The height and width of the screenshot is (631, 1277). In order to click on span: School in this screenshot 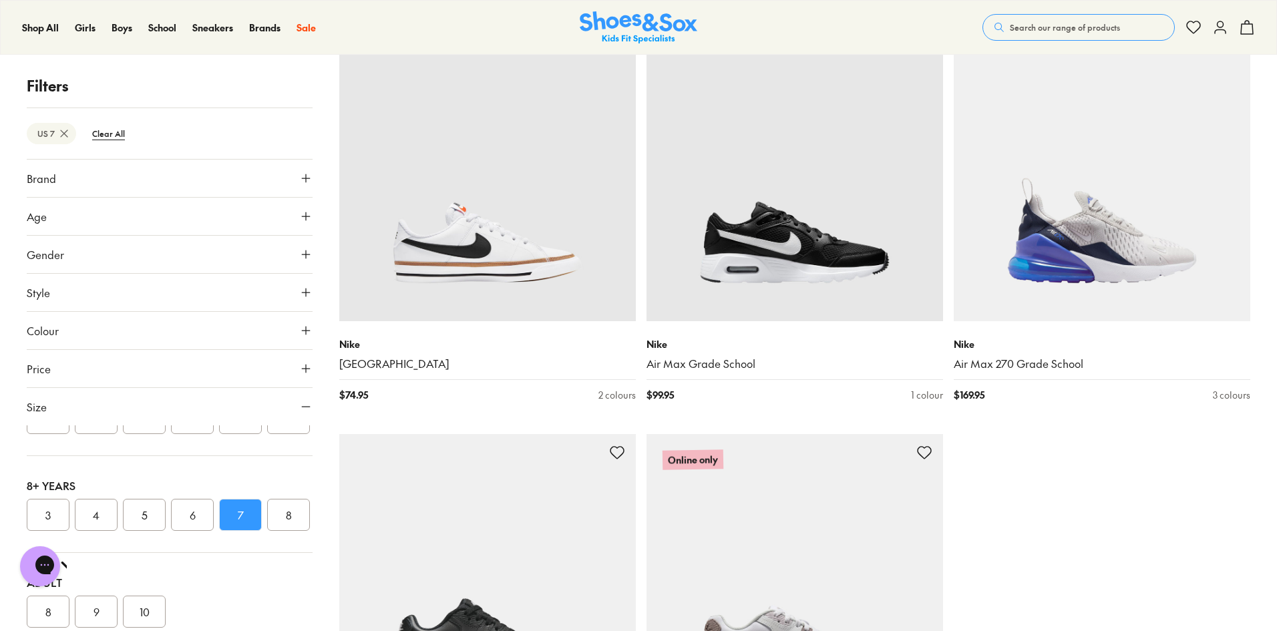, I will do `click(162, 27)`.